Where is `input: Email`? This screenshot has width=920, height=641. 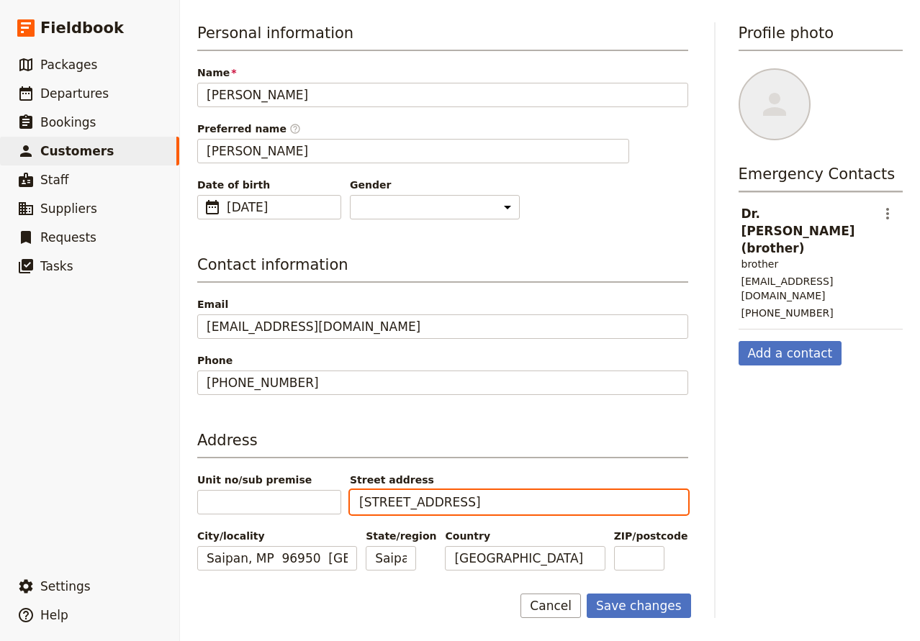
input: Email is located at coordinates (443, 327).